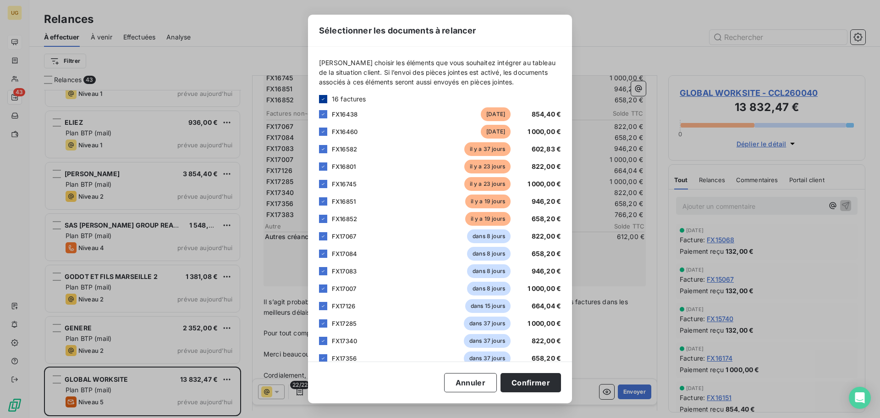 Image resolution: width=880 pixels, height=418 pixels. I want to click on span: FX16460, so click(345, 132).